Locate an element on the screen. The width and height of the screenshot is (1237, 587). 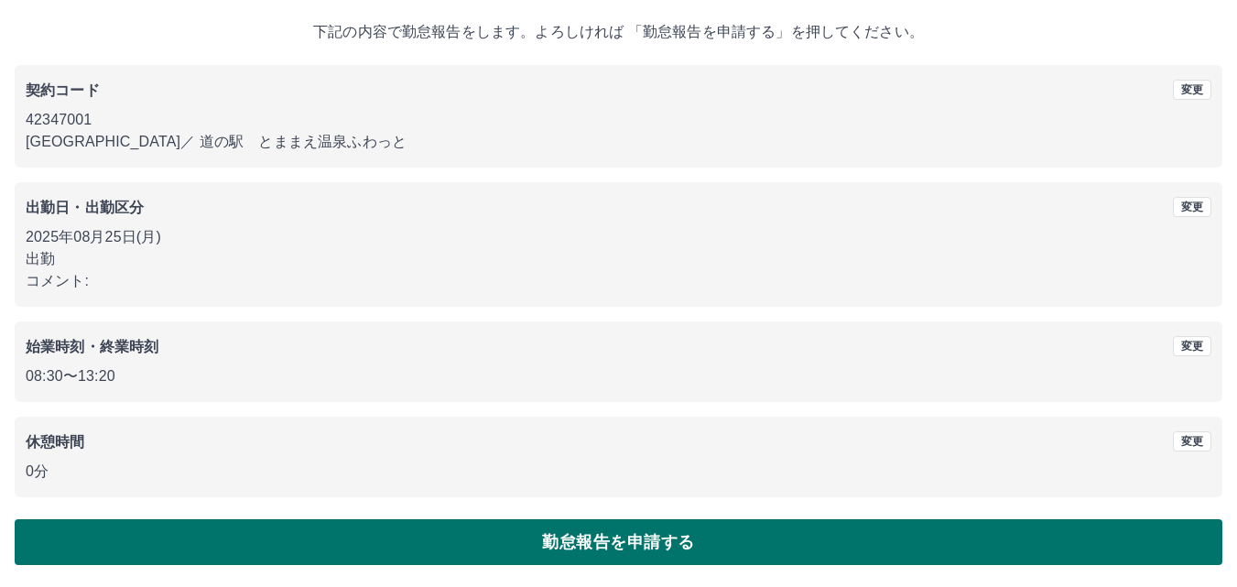
b: 始業時刻・終業時刻 is located at coordinates (92, 346).